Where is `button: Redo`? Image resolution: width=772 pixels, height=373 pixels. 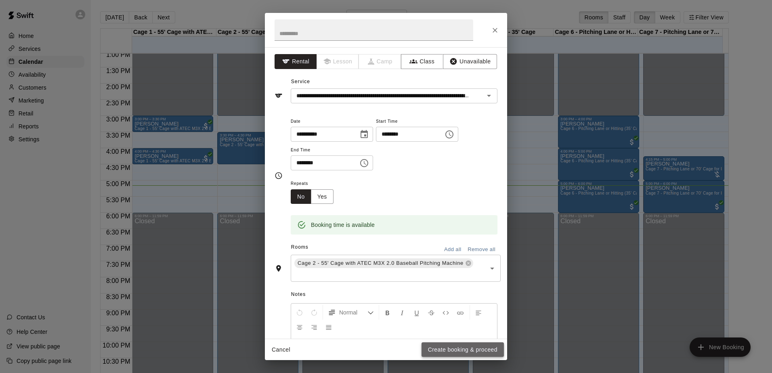 button: Redo is located at coordinates (314, 312).